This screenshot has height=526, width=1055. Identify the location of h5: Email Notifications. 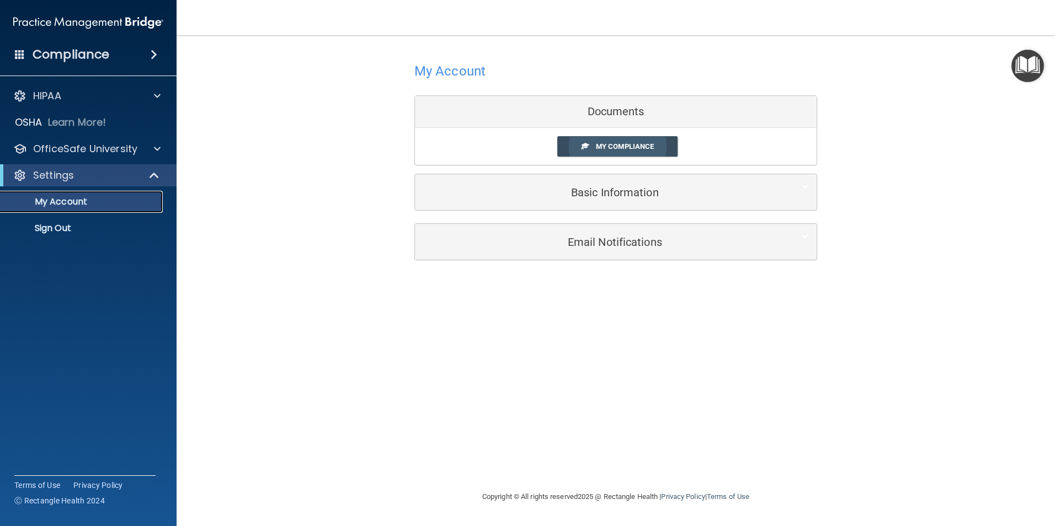
(599, 242).